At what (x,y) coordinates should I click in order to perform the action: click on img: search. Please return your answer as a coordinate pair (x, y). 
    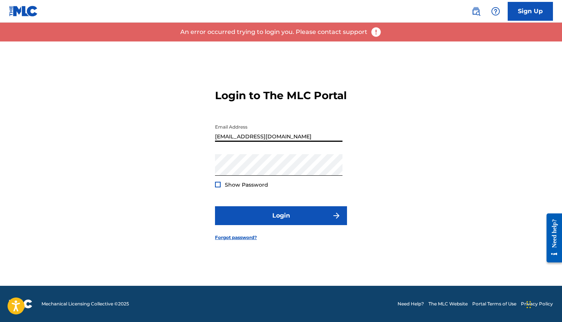
    Looking at the image, I should click on (476, 11).